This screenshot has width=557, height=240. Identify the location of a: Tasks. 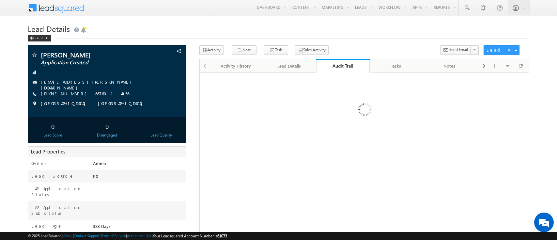
(397, 66).